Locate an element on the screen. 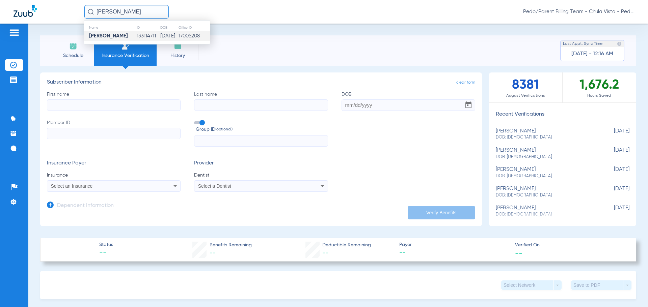 The width and height of the screenshot is (648, 307). img: last sync help info is located at coordinates (619, 44).